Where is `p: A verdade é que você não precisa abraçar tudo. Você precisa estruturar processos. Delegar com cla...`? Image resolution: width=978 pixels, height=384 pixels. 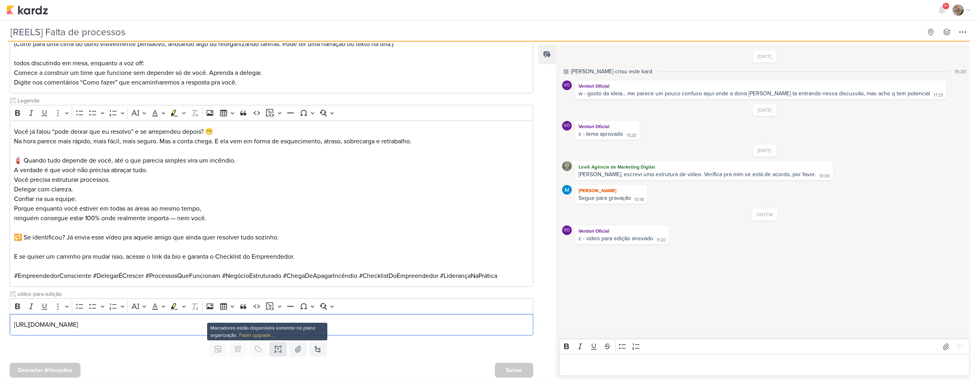 p: A verdade é que você não precisa abraçar tudo. Você precisa estruturar processos. Delegar com cla... is located at coordinates (271, 185).